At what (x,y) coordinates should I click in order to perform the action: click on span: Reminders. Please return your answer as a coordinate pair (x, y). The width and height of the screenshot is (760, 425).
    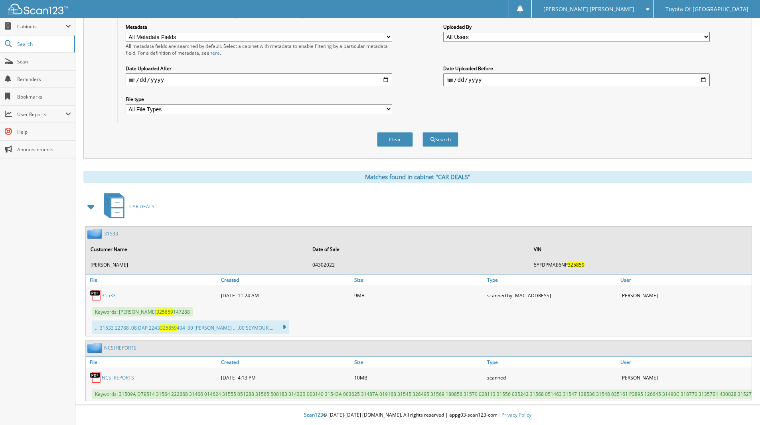
    Looking at the image, I should click on (44, 79).